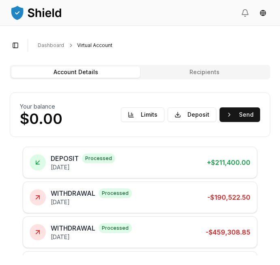  What do you see at coordinates (229, 198) in the screenshot?
I see `p: - $190,522.50` at bounding box center [229, 198].